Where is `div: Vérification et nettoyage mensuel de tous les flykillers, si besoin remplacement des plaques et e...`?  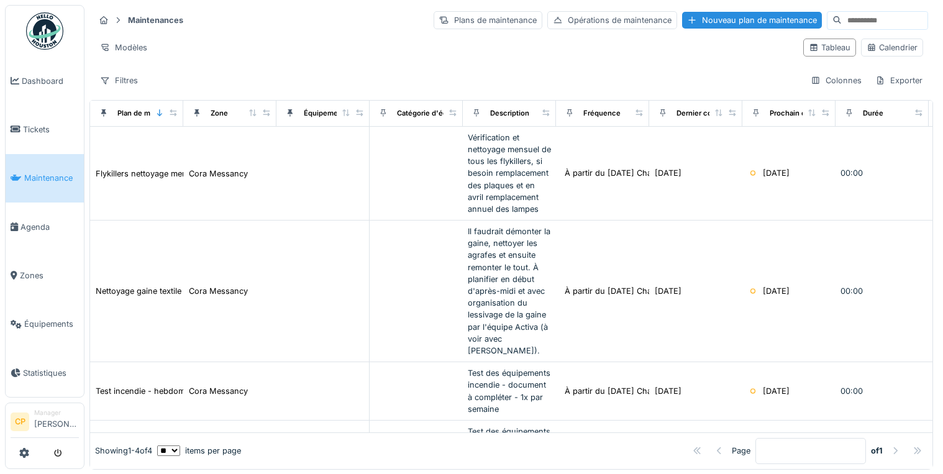 div: Vérification et nettoyage mensuel de tous les flykillers, si besoin remplacement des plaques et e... is located at coordinates (509, 173).